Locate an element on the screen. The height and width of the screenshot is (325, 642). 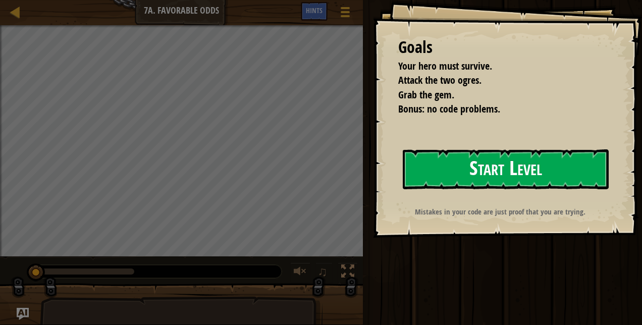
button: Toggle fullscreen is located at coordinates (348, 272).